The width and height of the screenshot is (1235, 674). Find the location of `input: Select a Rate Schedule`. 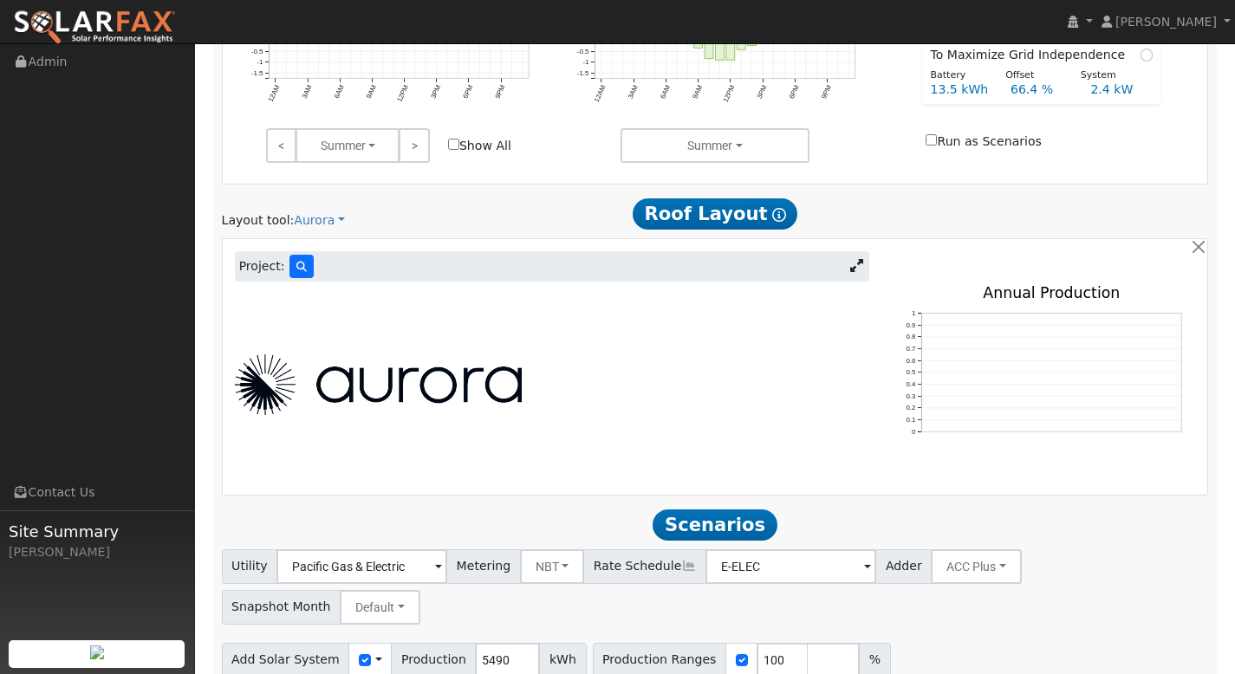

input: Select a Rate Schedule is located at coordinates (790, 567).